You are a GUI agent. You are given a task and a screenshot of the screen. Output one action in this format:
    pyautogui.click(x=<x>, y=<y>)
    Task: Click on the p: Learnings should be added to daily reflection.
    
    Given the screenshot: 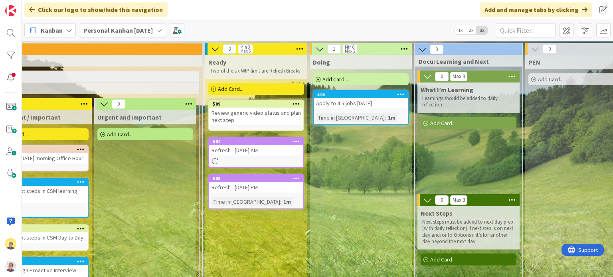 What is the action you would take?
    pyautogui.click(x=468, y=102)
    